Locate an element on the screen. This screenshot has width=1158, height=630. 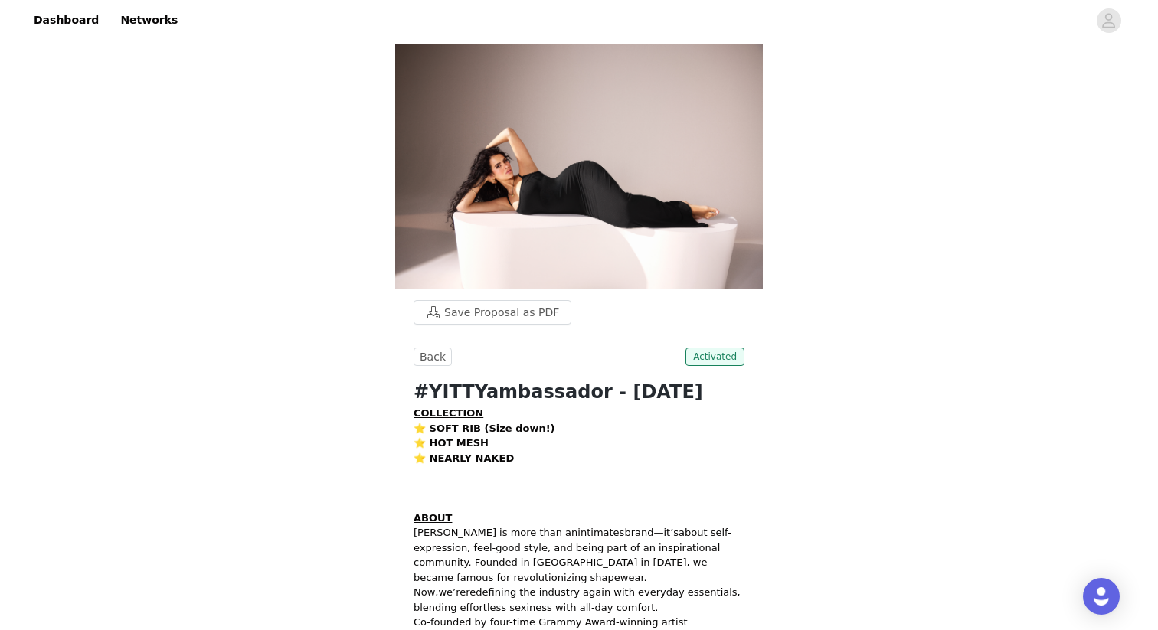
span: brand— is located at coordinates (643, 532).